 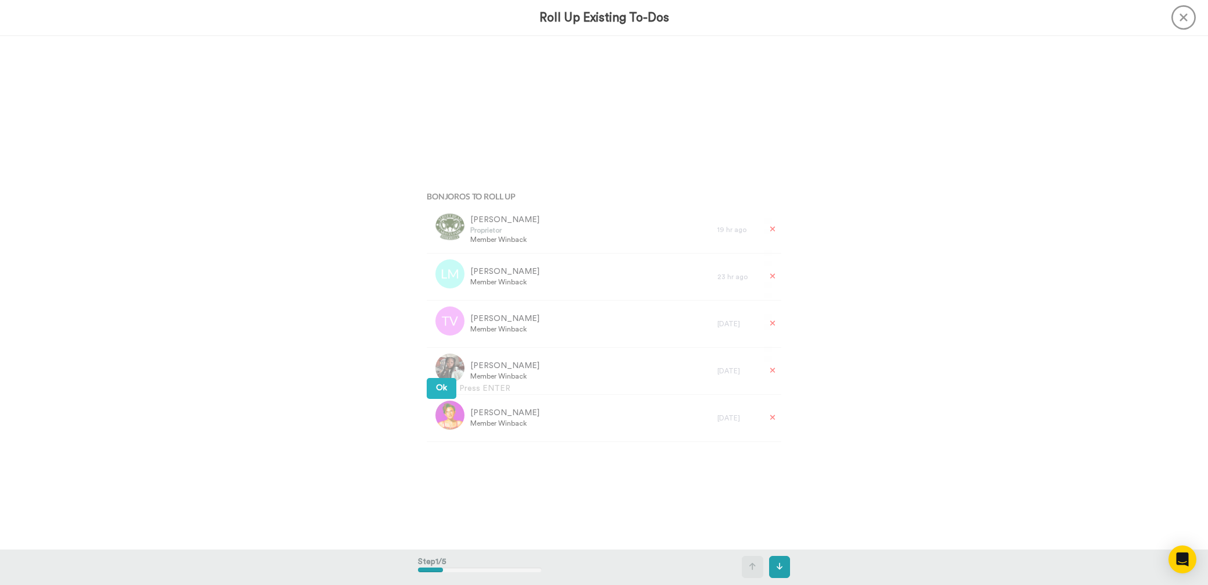 What do you see at coordinates (604, 196) in the screenshot?
I see `h4: Bonjoros To Roll Up` at bounding box center [604, 196].